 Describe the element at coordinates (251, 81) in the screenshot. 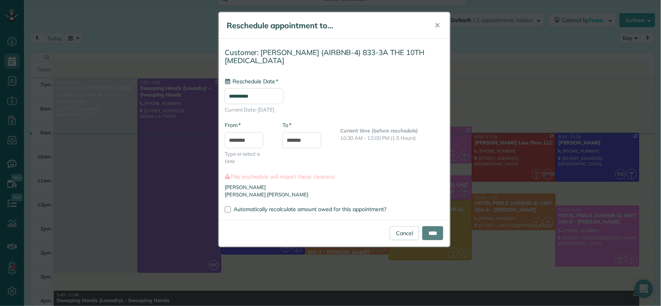

I see `label: Reschedule Date` at that location.